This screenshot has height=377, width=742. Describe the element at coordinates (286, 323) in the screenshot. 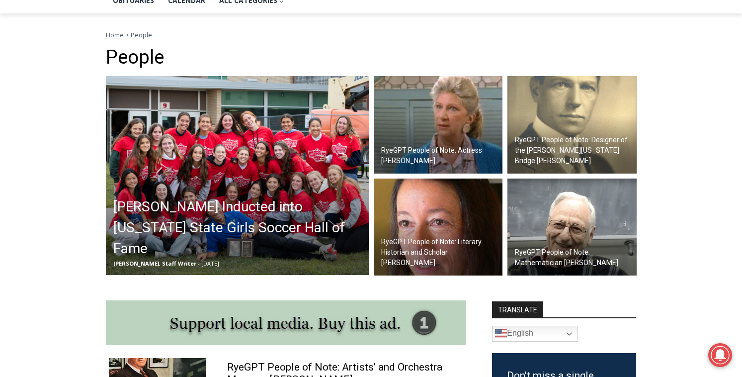

I see `img: support local media, buy this ad` at that location.